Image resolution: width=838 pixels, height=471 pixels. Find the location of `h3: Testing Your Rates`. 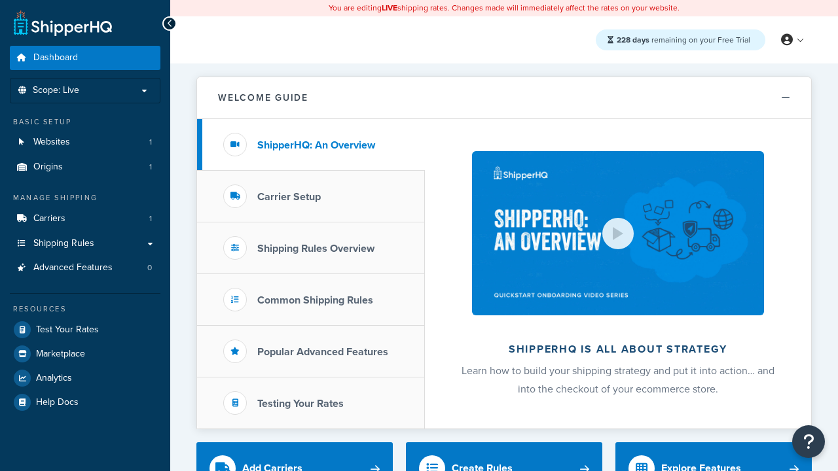

h3: Testing Your Rates is located at coordinates (301, 404).